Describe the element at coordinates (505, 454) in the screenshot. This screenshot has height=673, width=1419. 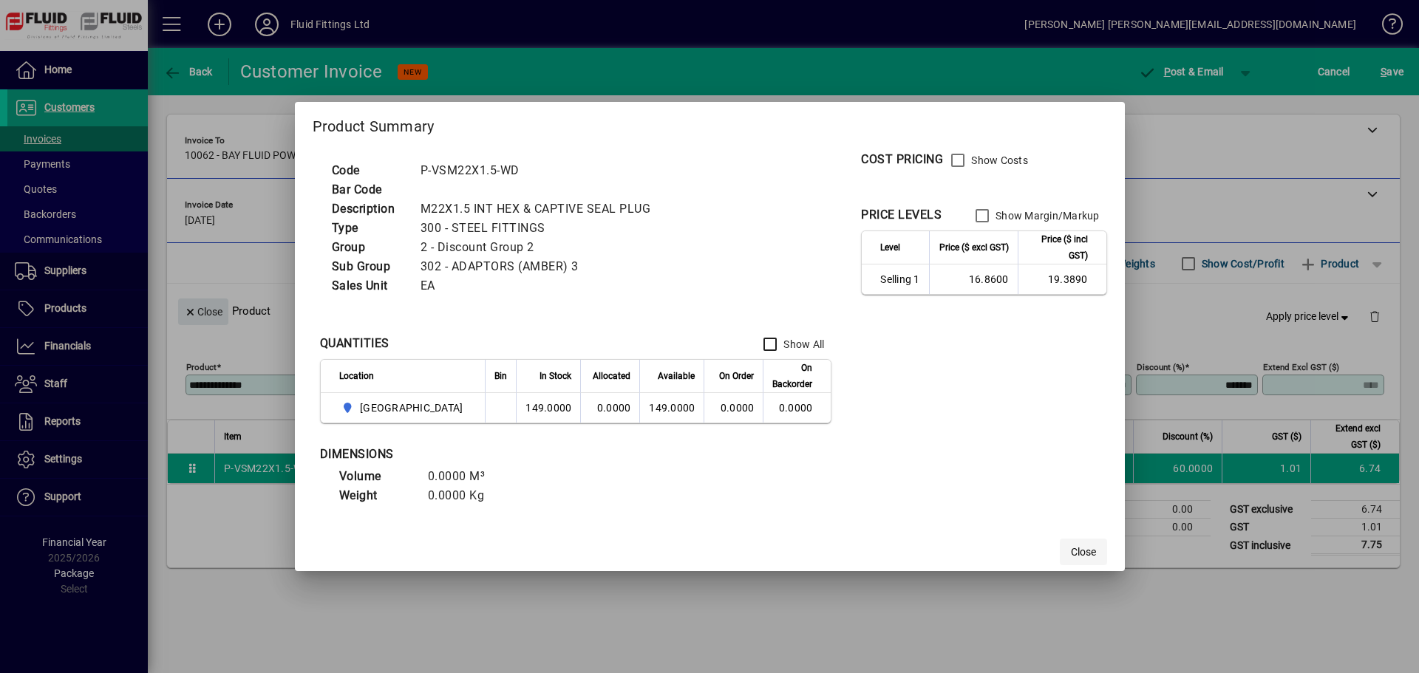
I see `div: DIMENSIONS` at that location.